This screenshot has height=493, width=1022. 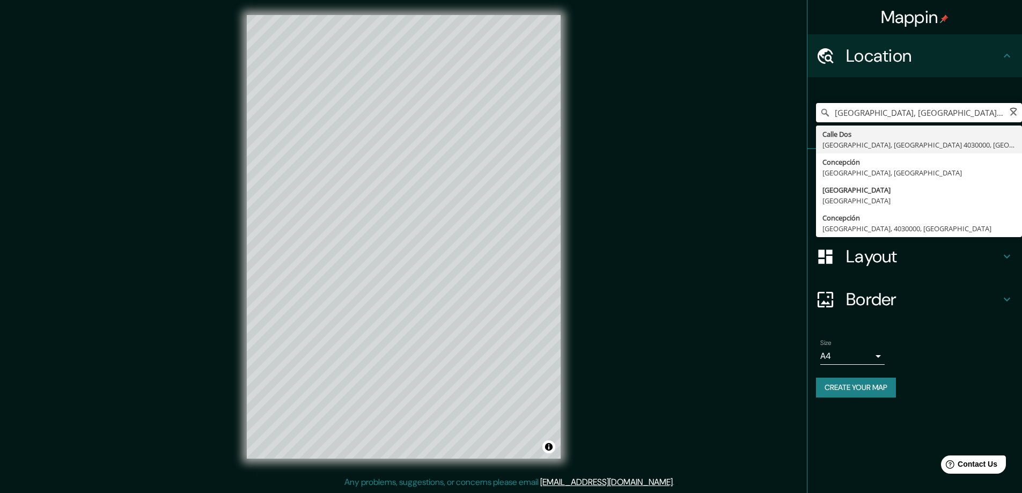 What do you see at coordinates (923, 56) in the screenshot?
I see `h4: Location` at bounding box center [923, 56].